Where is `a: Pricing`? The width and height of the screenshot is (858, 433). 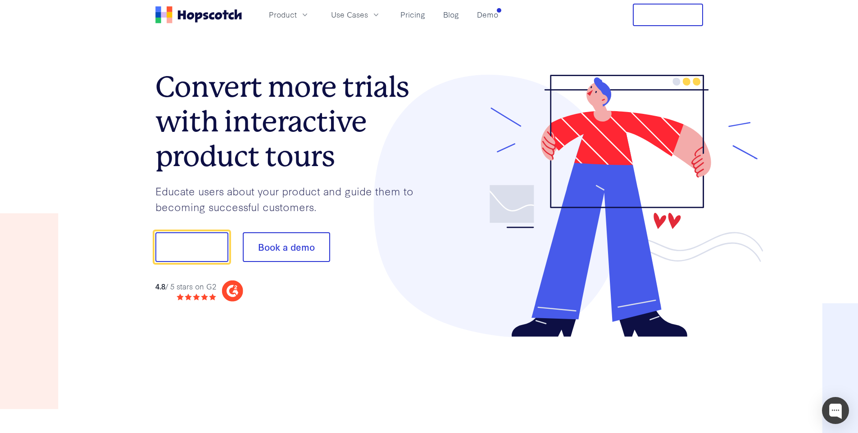 a: Pricing is located at coordinates (413, 14).